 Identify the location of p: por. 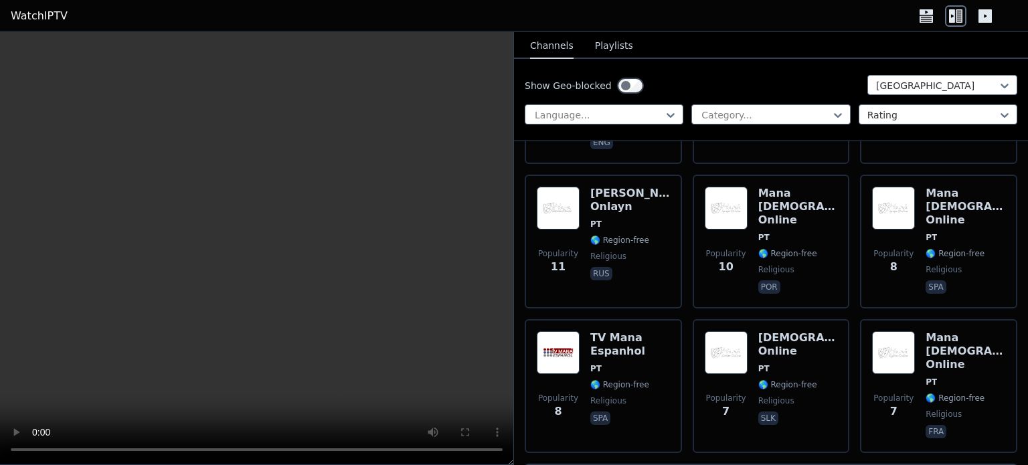
(769, 287).